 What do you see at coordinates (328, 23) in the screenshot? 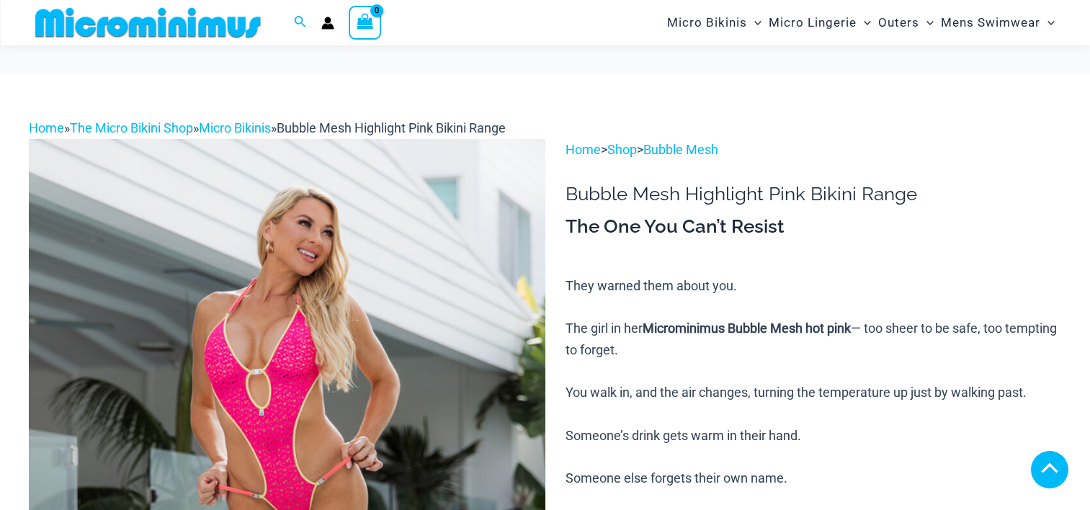
I see `a: Account icon link` at bounding box center [328, 23].